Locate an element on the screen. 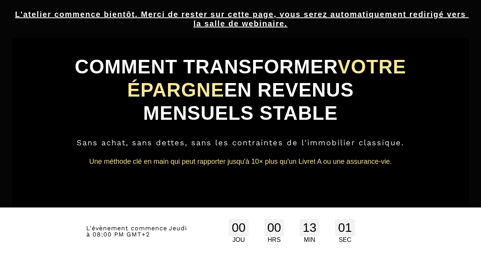 The height and width of the screenshot is (255, 481). div: JOU is located at coordinates (239, 240).